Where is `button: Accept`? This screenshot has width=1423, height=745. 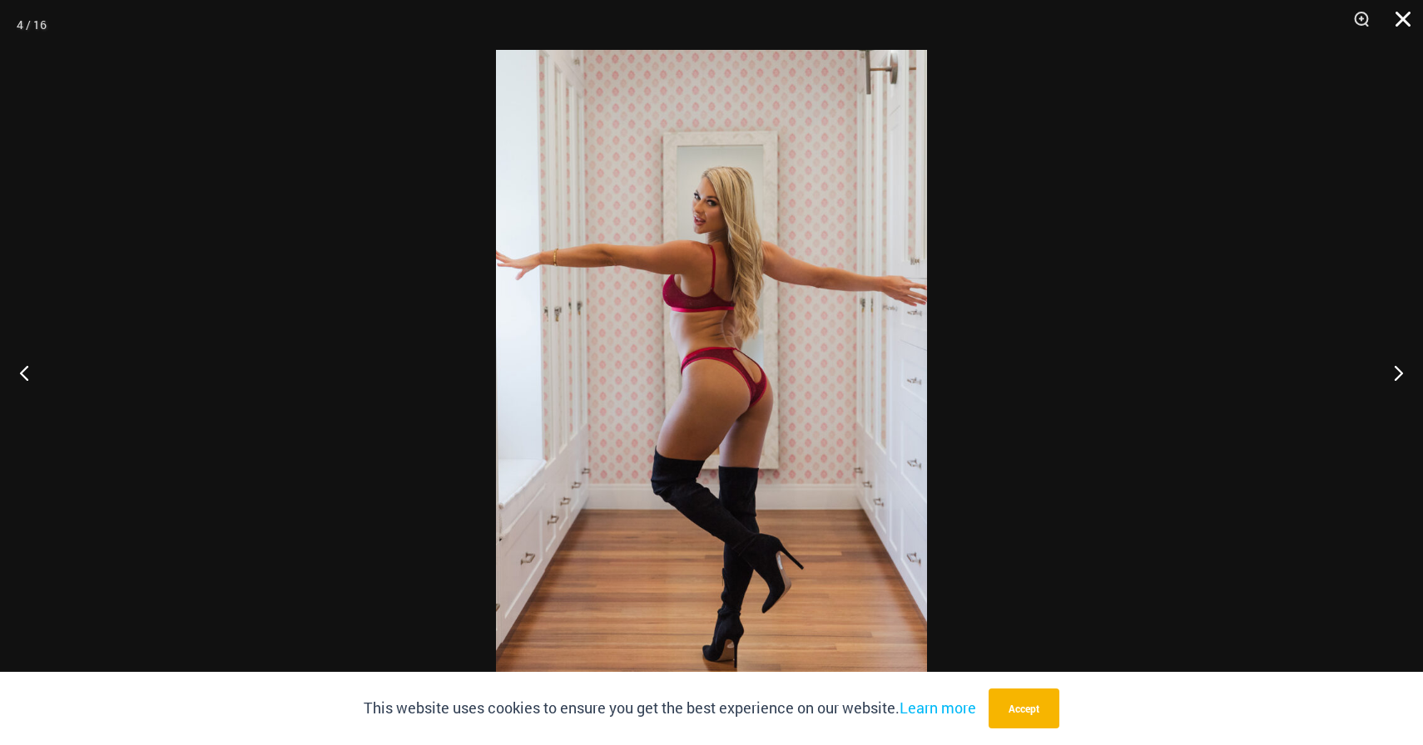
button: Accept is located at coordinates (1023, 709).